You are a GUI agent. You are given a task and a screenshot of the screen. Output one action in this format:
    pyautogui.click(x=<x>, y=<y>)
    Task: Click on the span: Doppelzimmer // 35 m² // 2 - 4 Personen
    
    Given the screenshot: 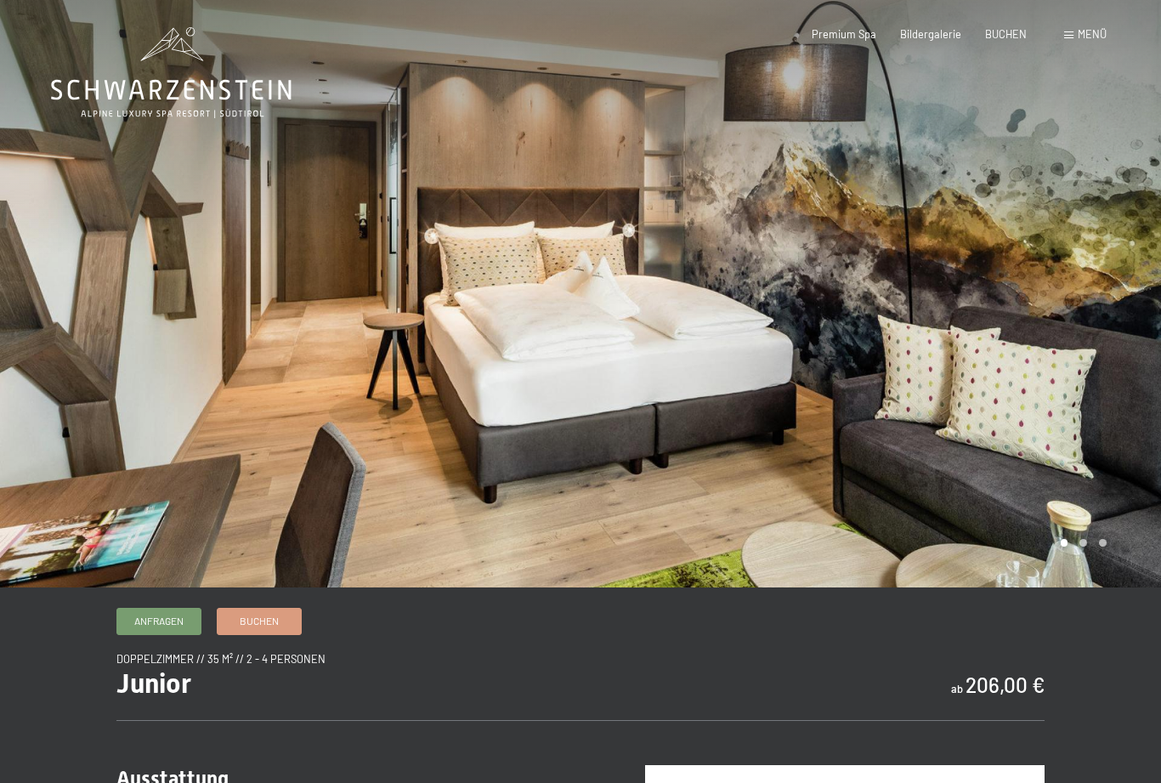 What is the action you would take?
    pyautogui.click(x=221, y=658)
    